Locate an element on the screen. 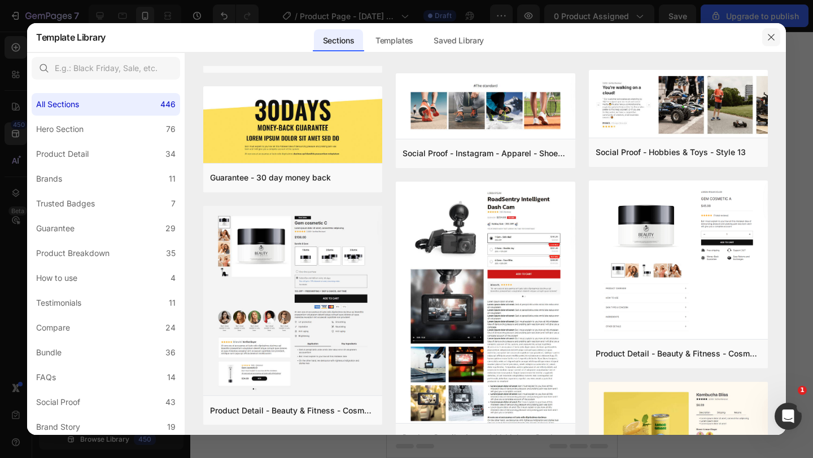  div: Social Proof - Instagram - Apparel - Shoes - Style 30 is located at coordinates (485, 153).